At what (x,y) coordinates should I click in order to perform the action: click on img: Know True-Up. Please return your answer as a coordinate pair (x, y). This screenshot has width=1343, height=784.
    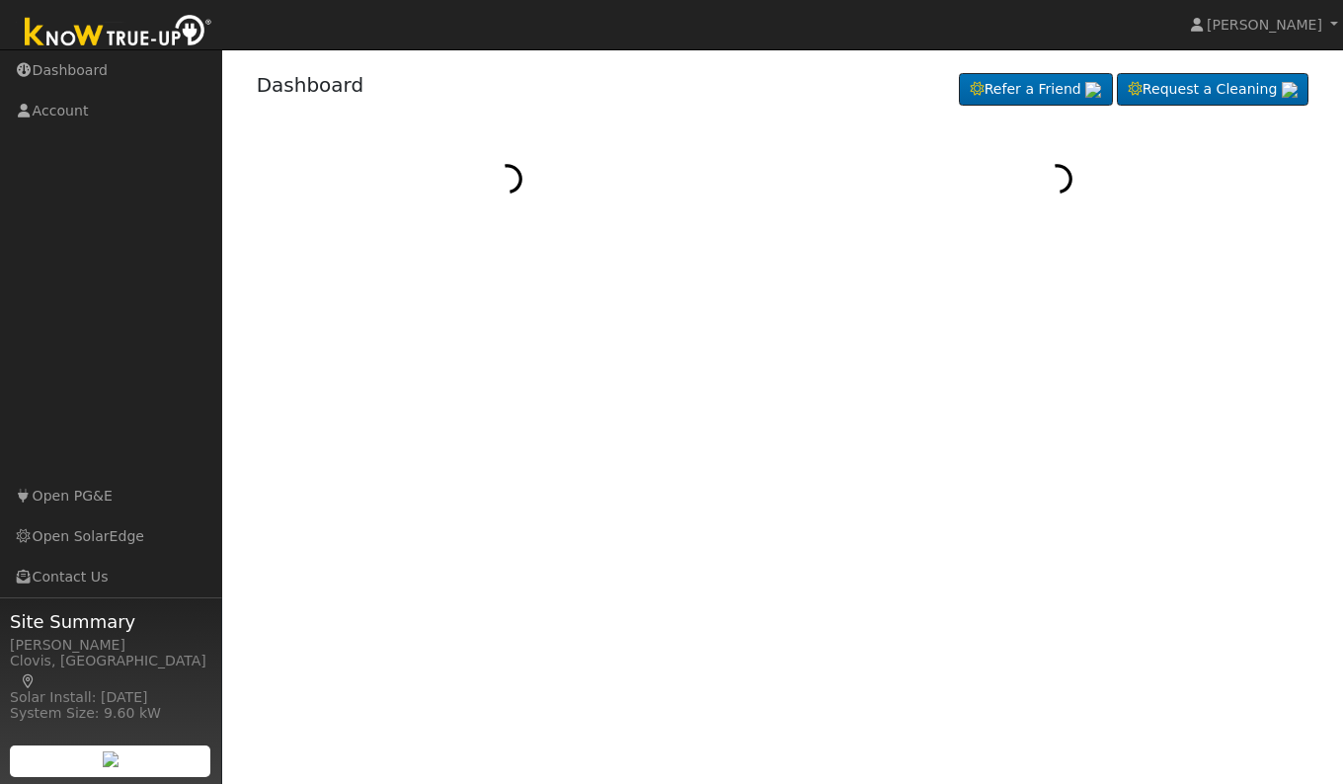
    Looking at the image, I should click on (119, 33).